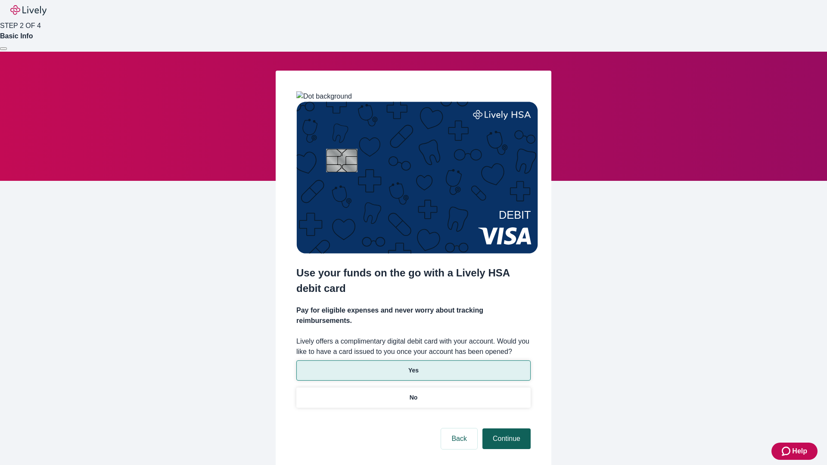 Image resolution: width=827 pixels, height=465 pixels. Describe the element at coordinates (799, 451) in the screenshot. I see `span: Help` at that location.